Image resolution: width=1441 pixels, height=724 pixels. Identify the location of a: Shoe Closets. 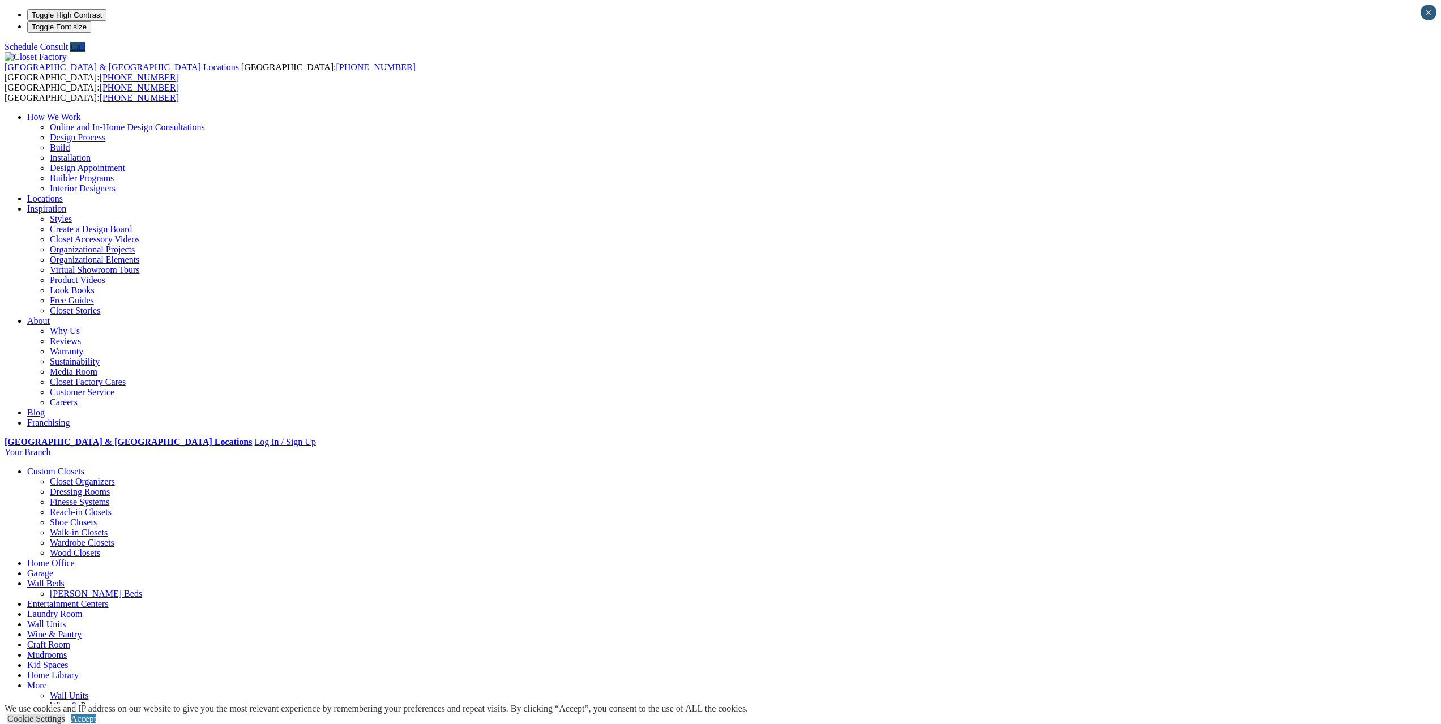
(73, 522).